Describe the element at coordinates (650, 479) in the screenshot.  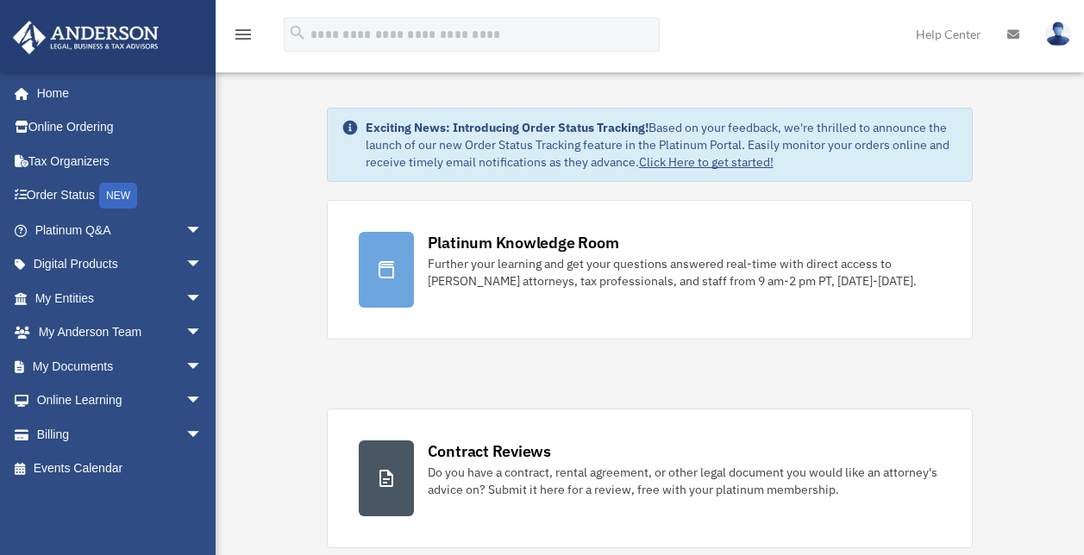
I see `a: Contract Reviews Do you have a contract, rental agreement, or other legal document you would like...` at that location.